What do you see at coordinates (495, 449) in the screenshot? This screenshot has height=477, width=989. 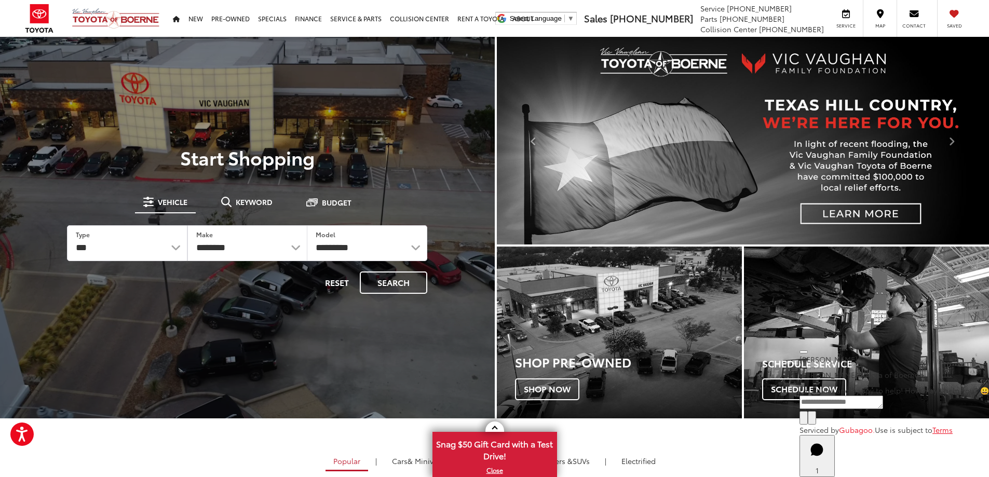 I see `span: Snag $50 Gift Card with a Test Drive!` at bounding box center [495, 449].